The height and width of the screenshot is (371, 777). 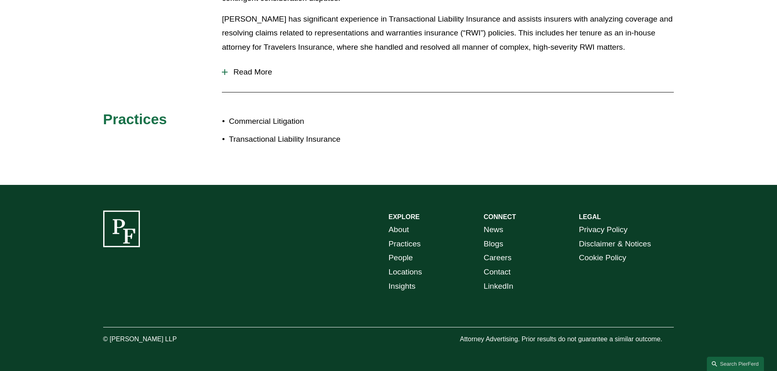 I want to click on a: Blogs, so click(x=493, y=244).